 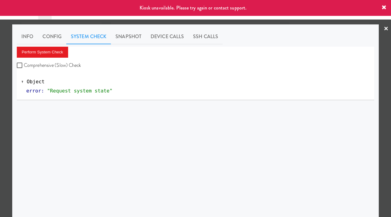 I want to click on span: "Request system state", so click(x=80, y=91).